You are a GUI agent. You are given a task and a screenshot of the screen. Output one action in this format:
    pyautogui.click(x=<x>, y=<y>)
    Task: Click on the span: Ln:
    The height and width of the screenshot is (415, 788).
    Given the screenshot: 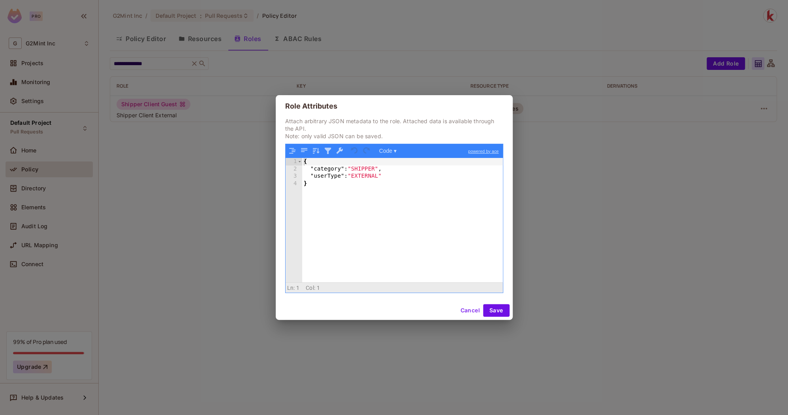 What is the action you would take?
    pyautogui.click(x=291, y=288)
    